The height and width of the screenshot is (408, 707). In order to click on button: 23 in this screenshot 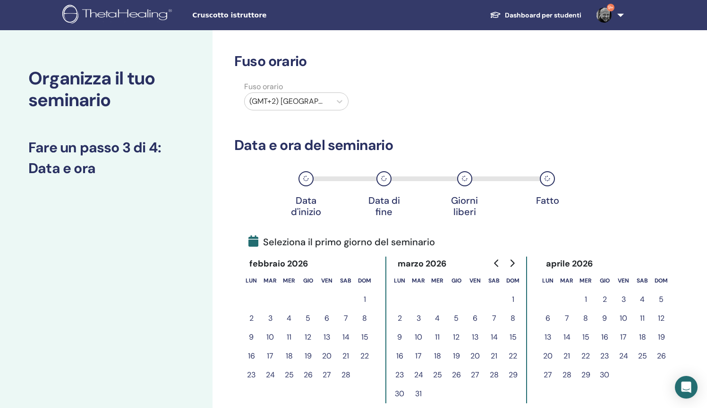, I will do `click(604, 356)`.